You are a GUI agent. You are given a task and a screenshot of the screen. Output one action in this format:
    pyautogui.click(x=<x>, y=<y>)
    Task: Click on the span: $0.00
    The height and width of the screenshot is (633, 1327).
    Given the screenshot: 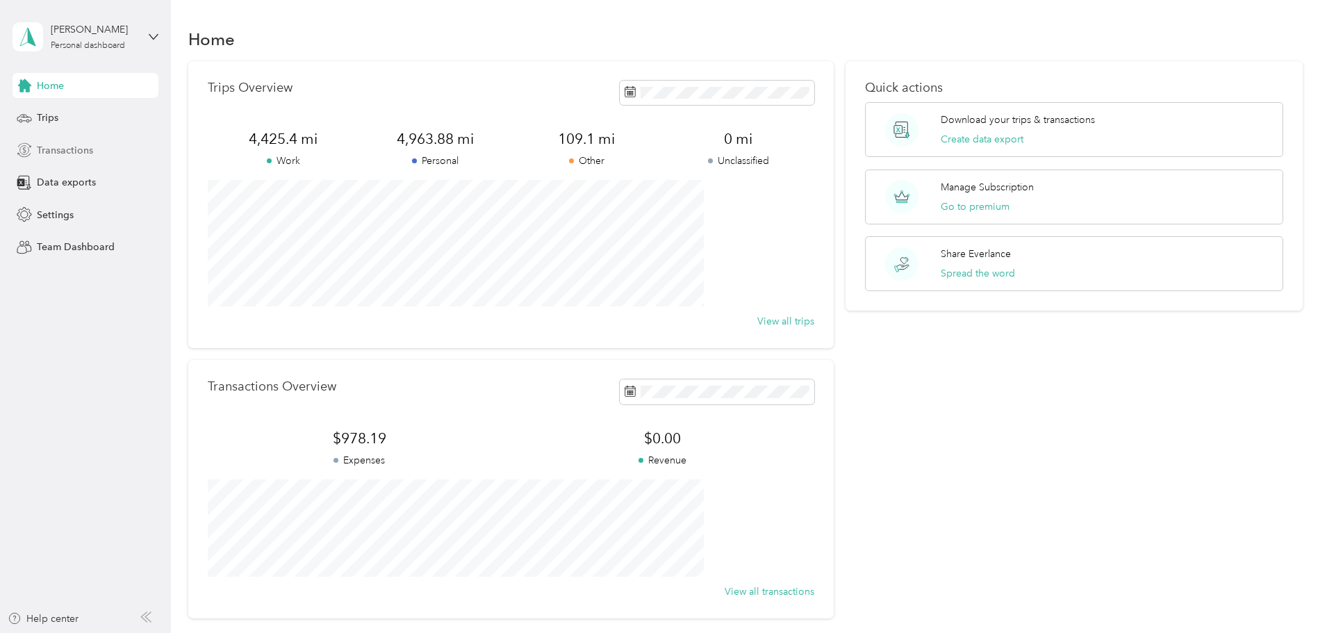 What is the action you would take?
    pyautogui.click(x=662, y=438)
    